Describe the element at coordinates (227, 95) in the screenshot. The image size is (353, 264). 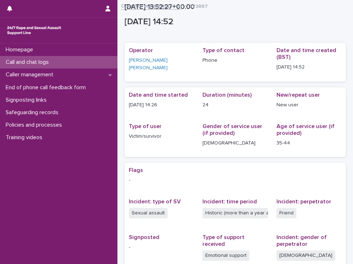
I see `span: Duration (minutes)` at that location.